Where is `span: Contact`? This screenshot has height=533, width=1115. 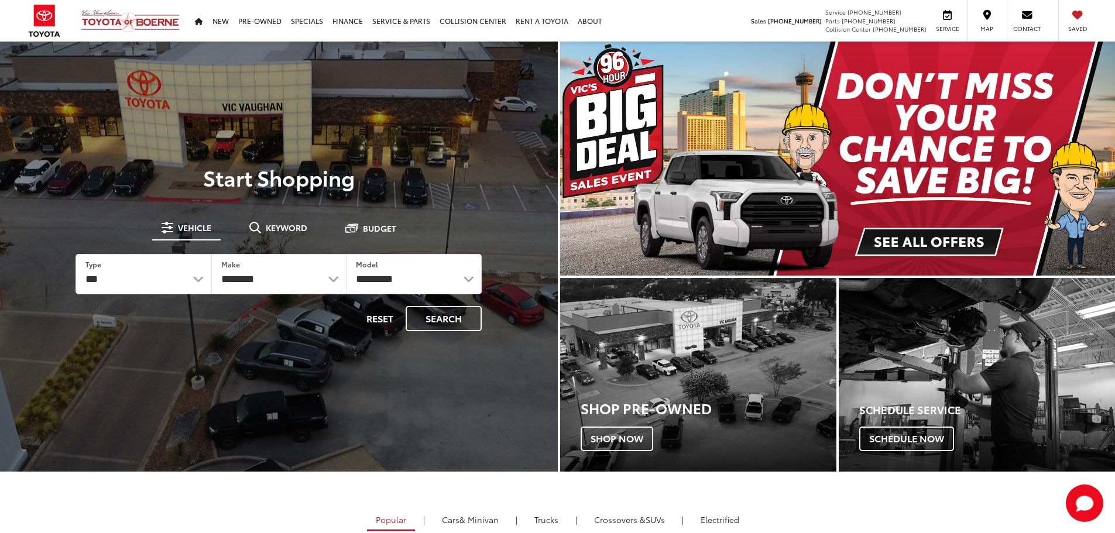
span: Contact is located at coordinates (1027, 29).